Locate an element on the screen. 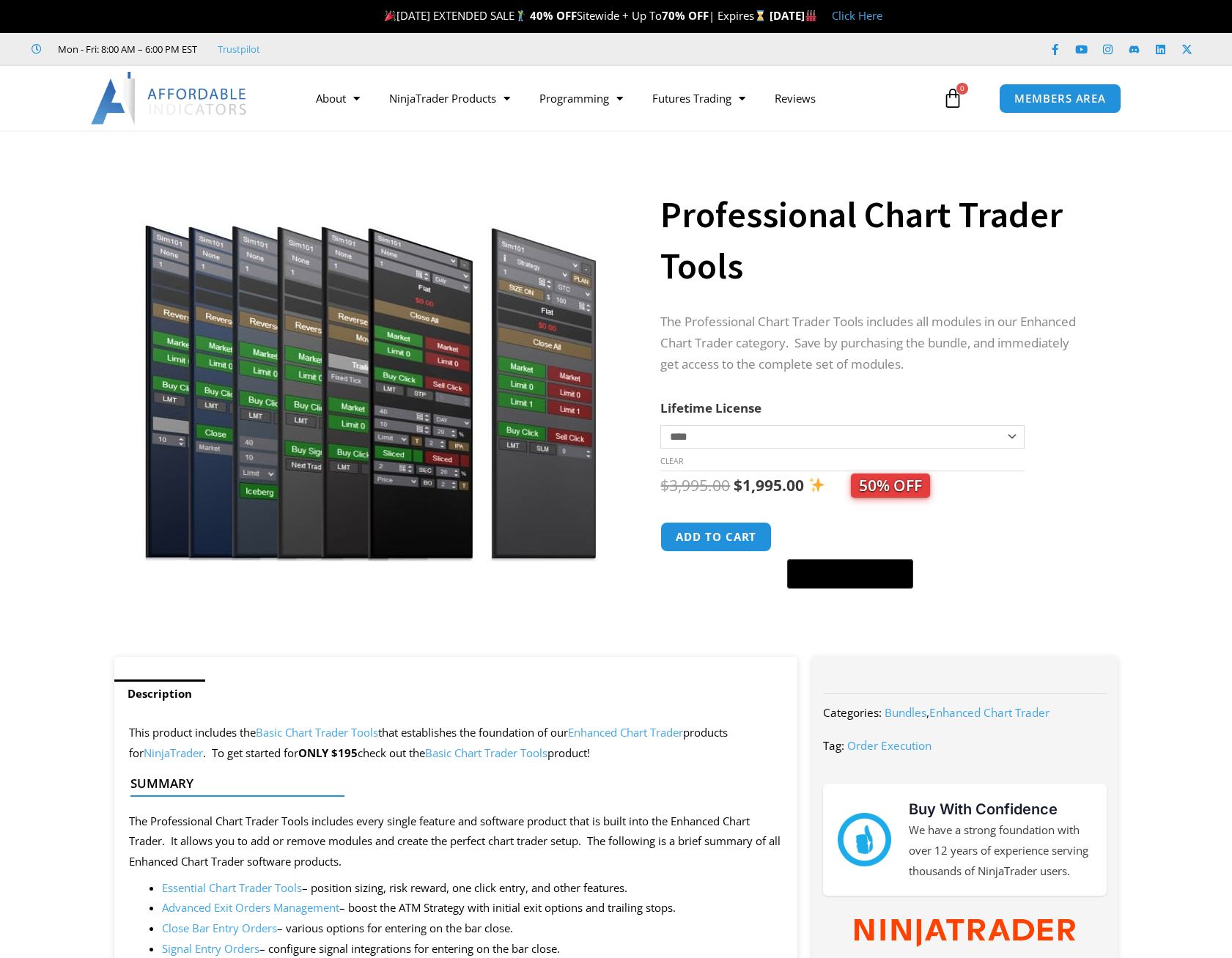  img: NinjaTrader Wordmark color RGB | Affordable Indicators – NinjaTrader is located at coordinates (965, 933).